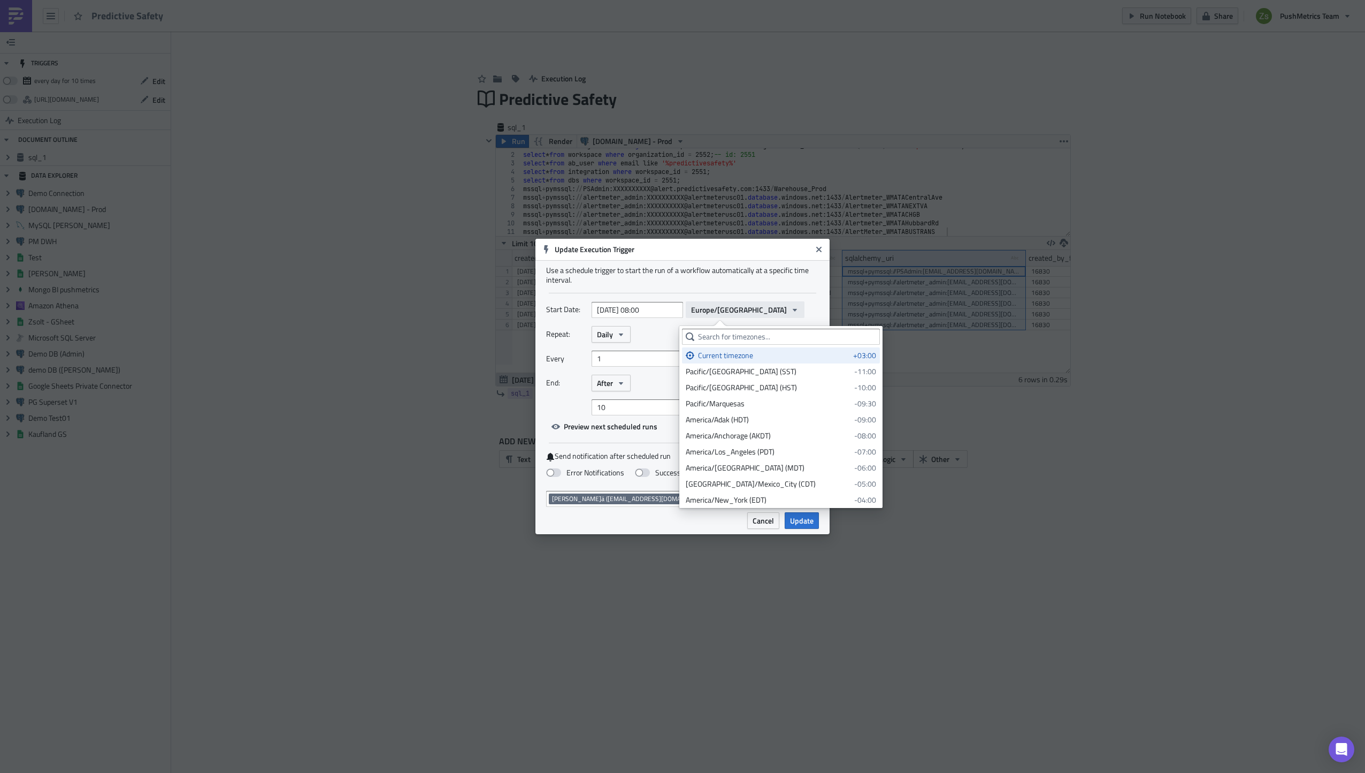  Describe the element at coordinates (781, 337) in the screenshot. I see `input: Search for timezones...` at that location.